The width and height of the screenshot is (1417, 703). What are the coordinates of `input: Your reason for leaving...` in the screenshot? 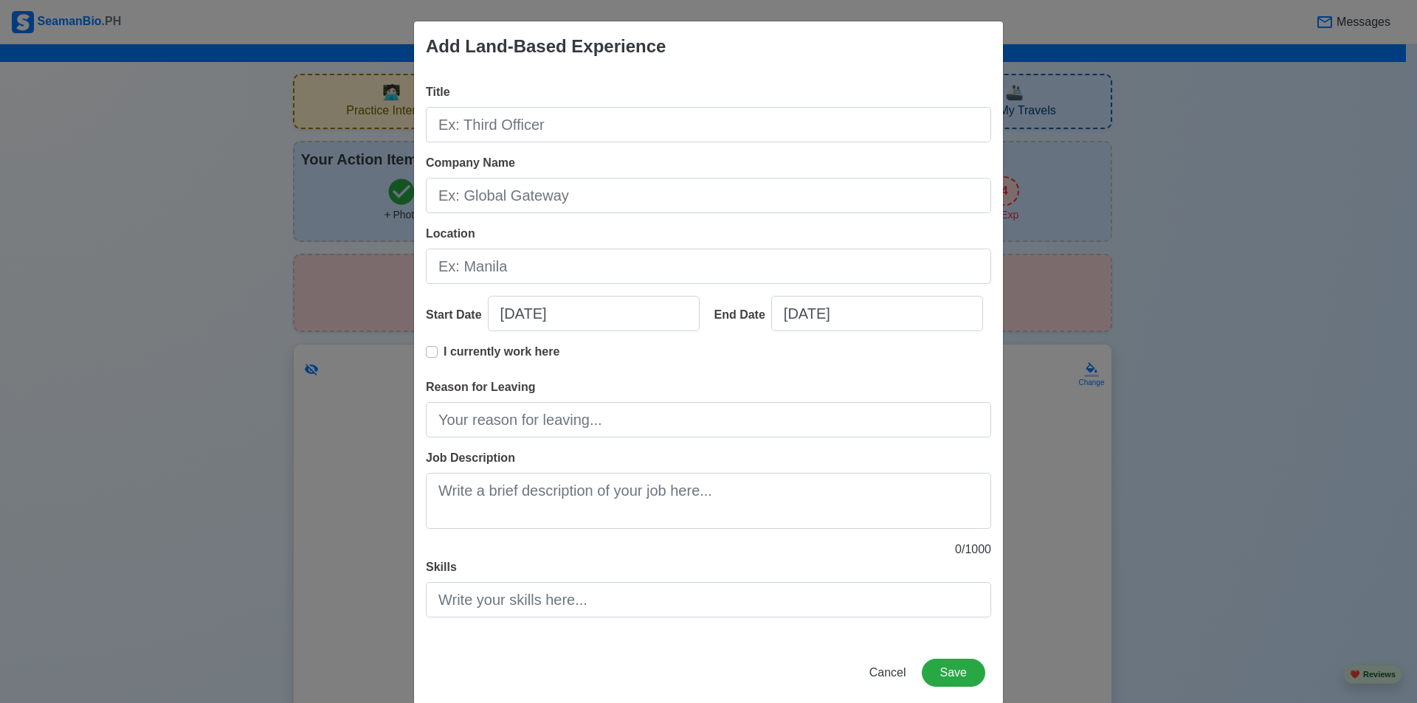 It's located at (708, 420).